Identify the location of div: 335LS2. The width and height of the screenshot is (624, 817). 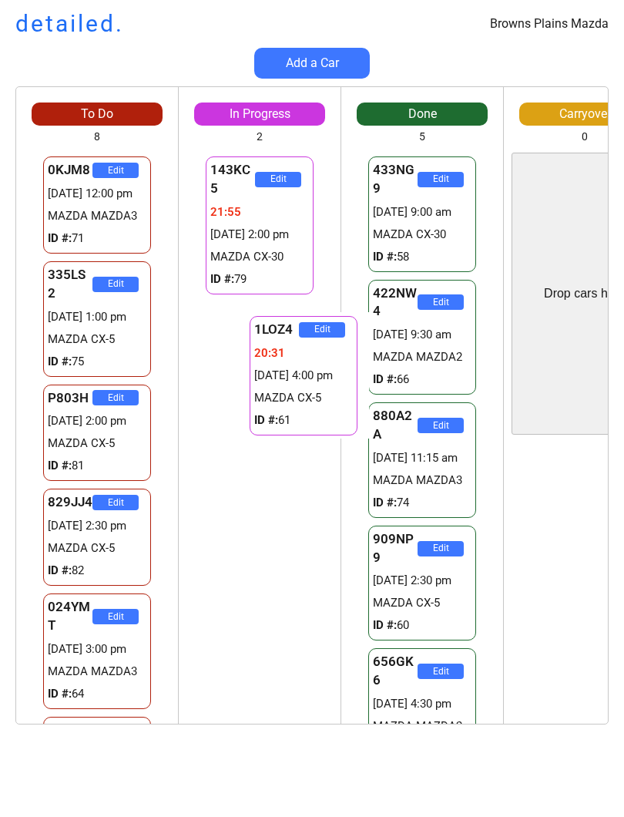
(70, 284).